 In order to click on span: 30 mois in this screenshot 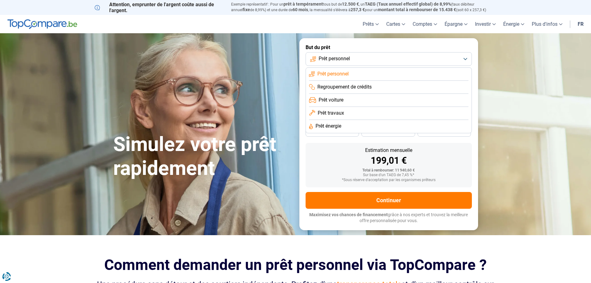, I will do `click(388, 132)`.